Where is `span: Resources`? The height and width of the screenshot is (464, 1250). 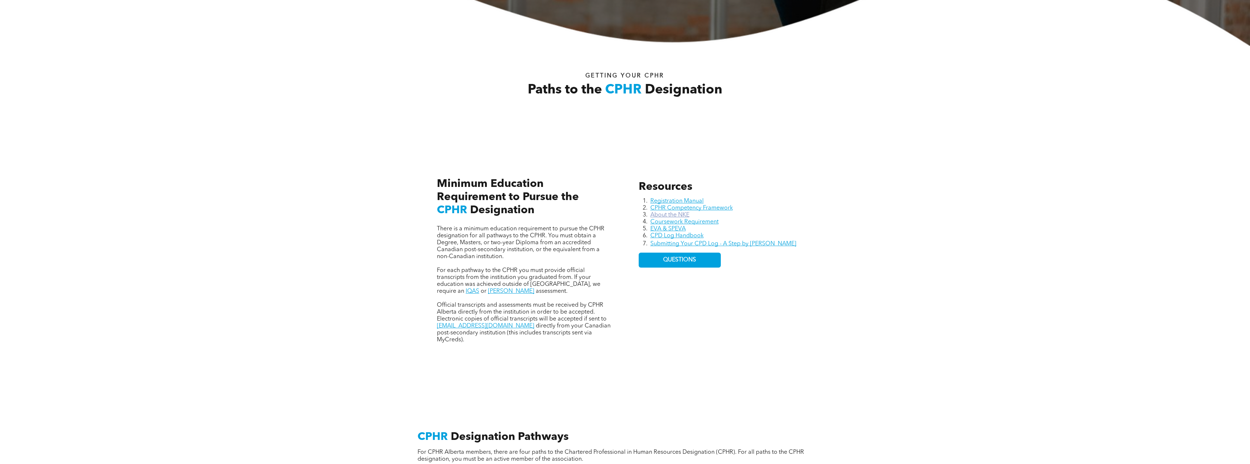
span: Resources is located at coordinates (665, 187).